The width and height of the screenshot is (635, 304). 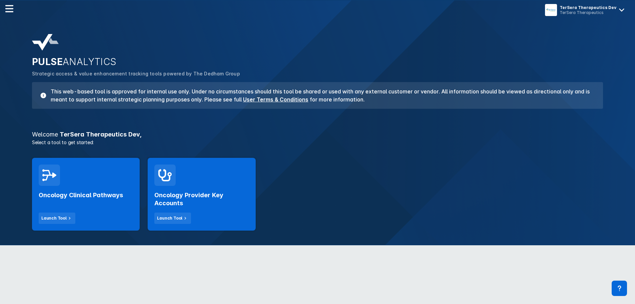 I want to click on span: Welcome, so click(x=45, y=134).